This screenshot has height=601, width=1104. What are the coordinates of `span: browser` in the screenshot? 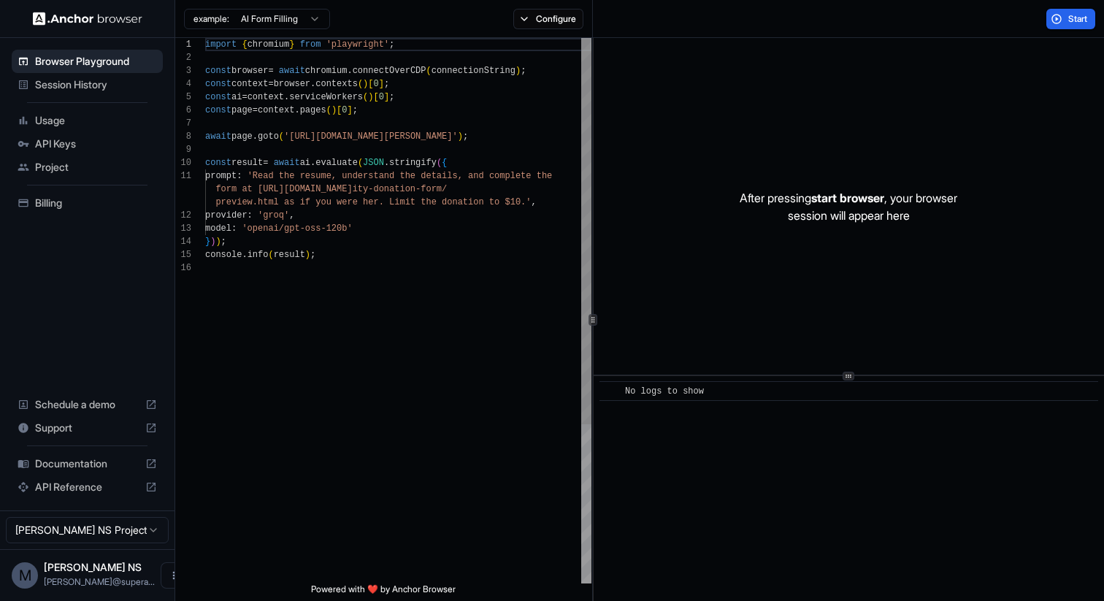 It's located at (292, 84).